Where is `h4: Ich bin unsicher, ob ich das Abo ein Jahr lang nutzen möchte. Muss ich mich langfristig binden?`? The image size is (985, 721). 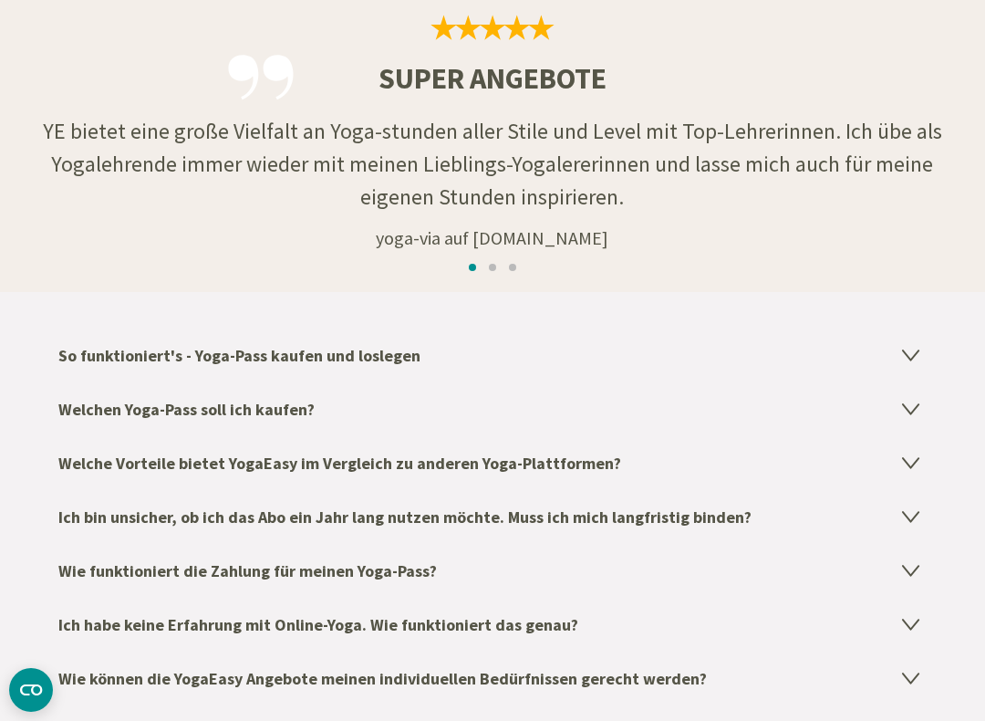
h4: Ich bin unsicher, ob ich das Abo ein Jahr lang nutzen möchte. Muss ich mich langfristig binden? is located at coordinates (493, 516).